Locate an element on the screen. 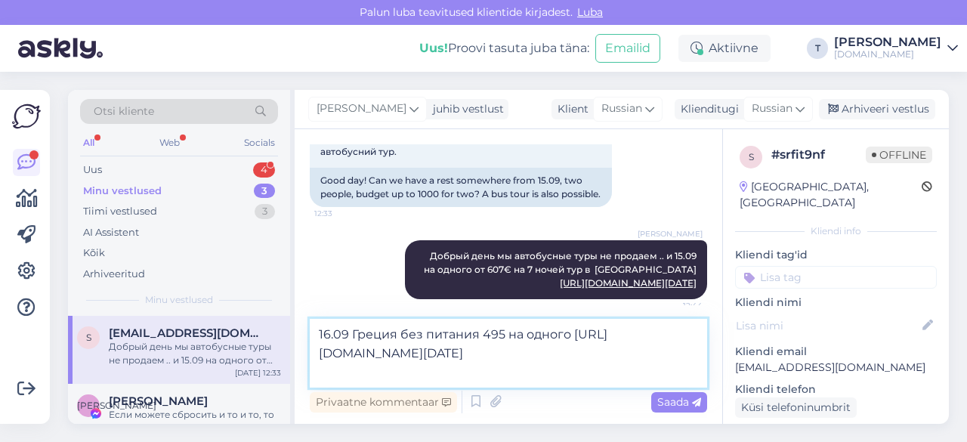  div: juhib vestlust is located at coordinates (465, 109).